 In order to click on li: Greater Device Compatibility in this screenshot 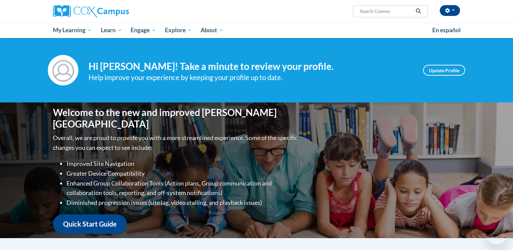, I will do `click(183, 173)`.